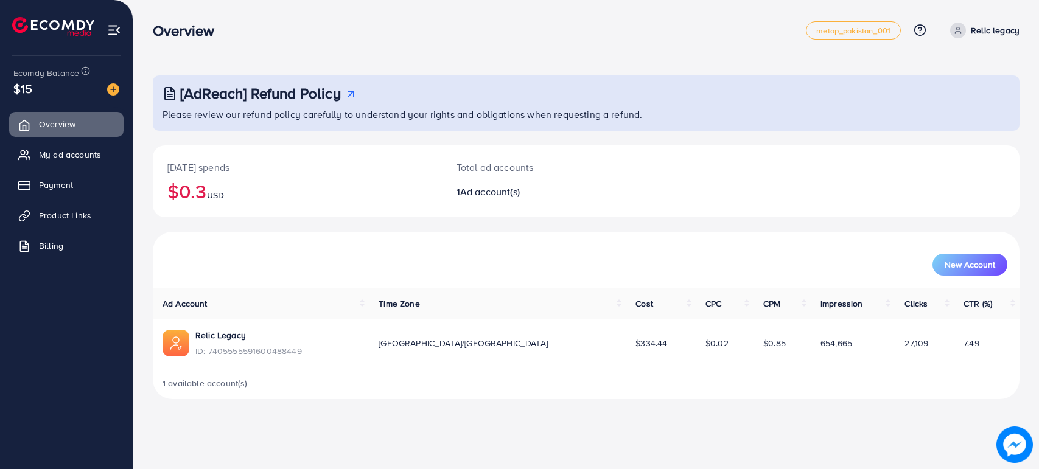  I want to click on a: Billing, so click(66, 246).